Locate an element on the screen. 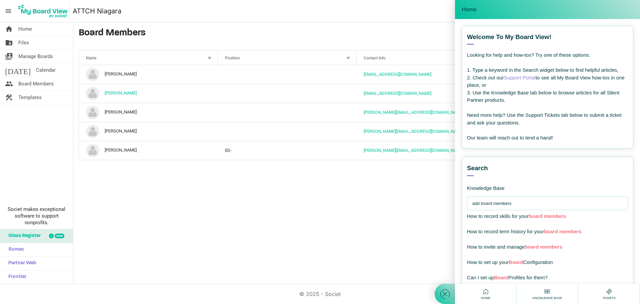 Image resolution: width=640 pixels, height=304 pixels. td: karen@cercafamily.com is template cell column header Contact Info is located at coordinates (454, 131).